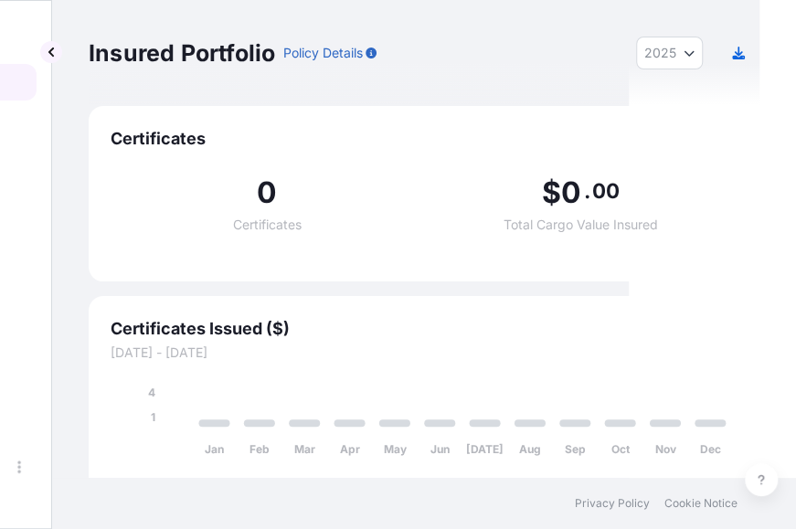 The width and height of the screenshot is (796, 529). What do you see at coordinates (580, 225) in the screenshot?
I see `span: Total Cargo Value Insured` at bounding box center [580, 225].